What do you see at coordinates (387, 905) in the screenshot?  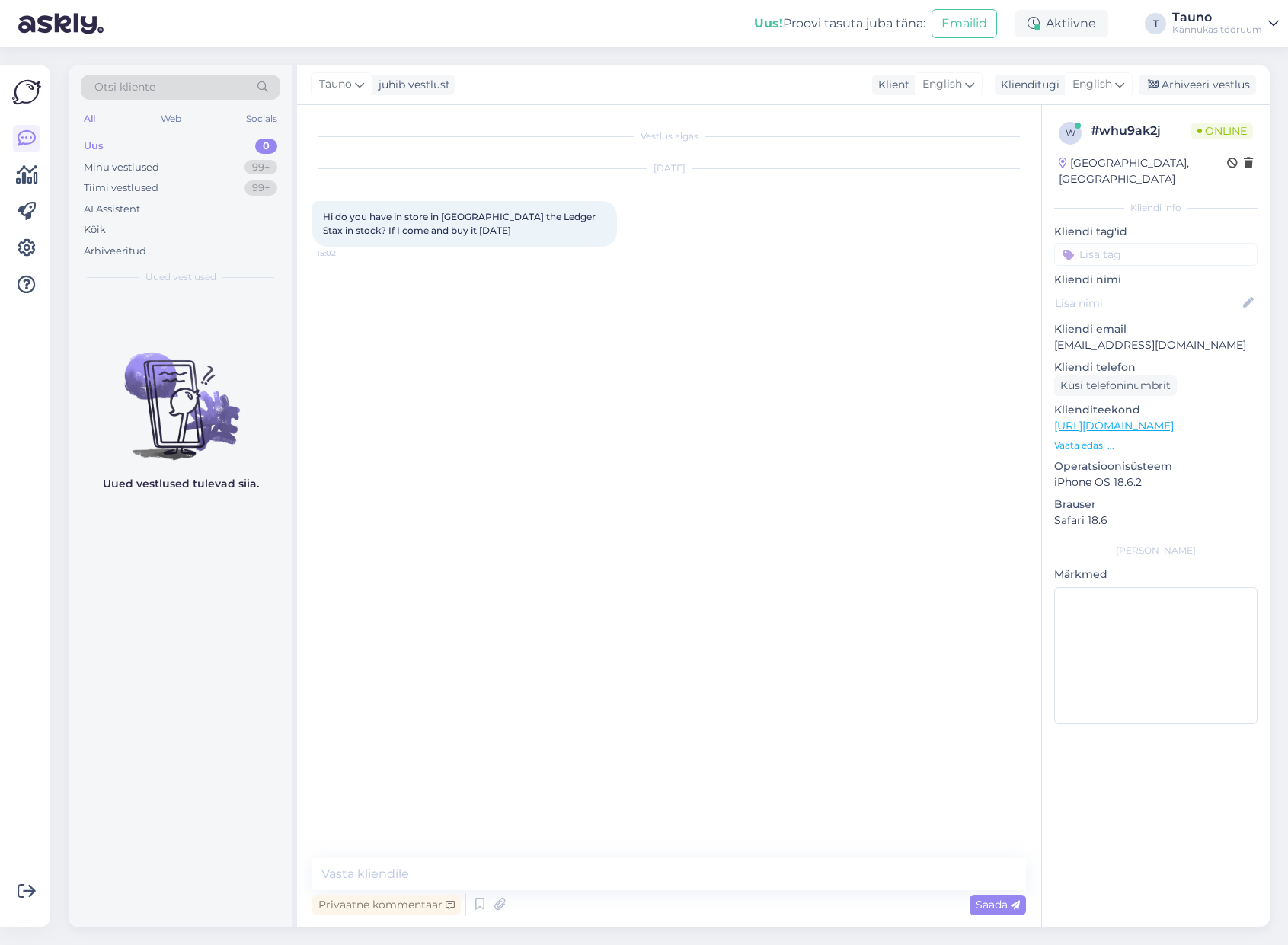 I see `div: Privaatne kommentaar` at bounding box center [387, 905].